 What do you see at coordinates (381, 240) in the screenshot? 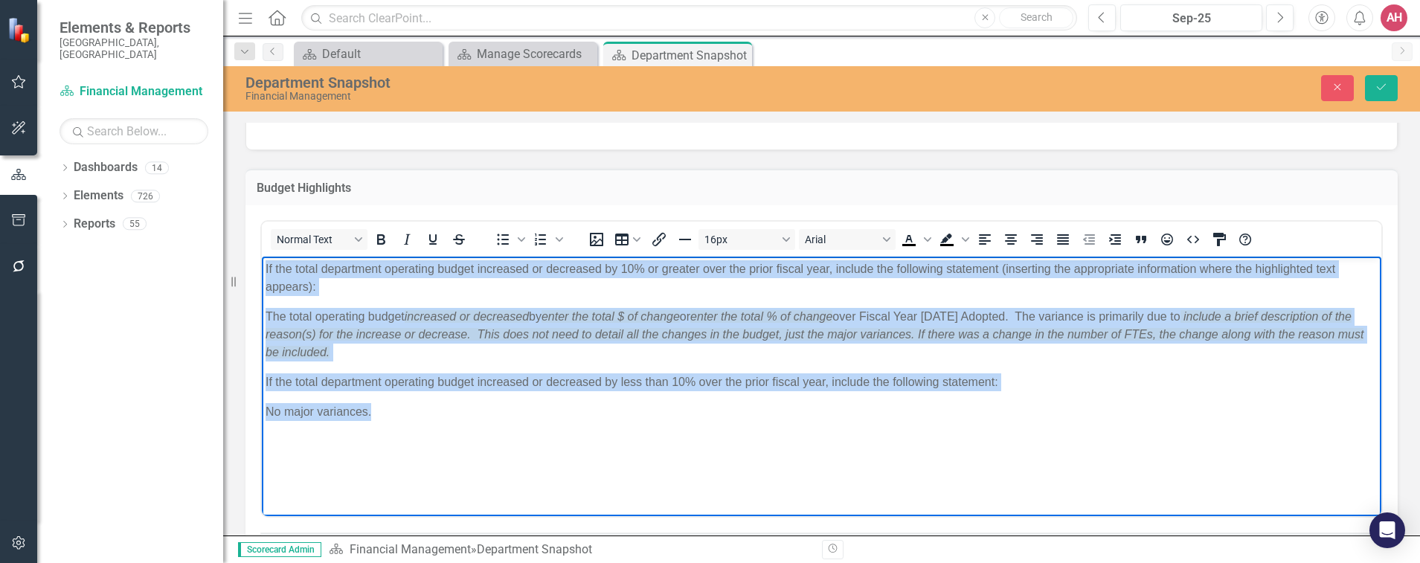
I see `button: Bold` at bounding box center [381, 240].